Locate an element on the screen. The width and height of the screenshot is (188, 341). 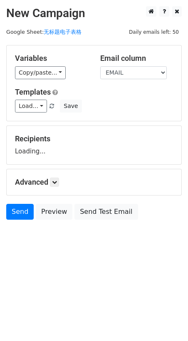
h2: New Campaign is located at coordinates (94, 13).